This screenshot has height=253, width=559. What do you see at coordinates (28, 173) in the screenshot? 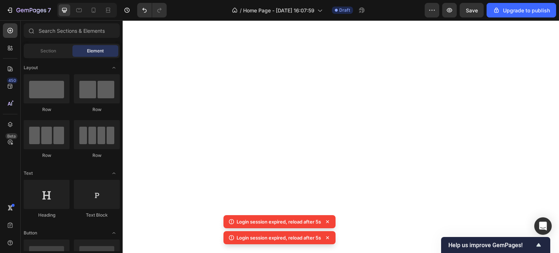
I see `span: Text` at bounding box center [28, 173].